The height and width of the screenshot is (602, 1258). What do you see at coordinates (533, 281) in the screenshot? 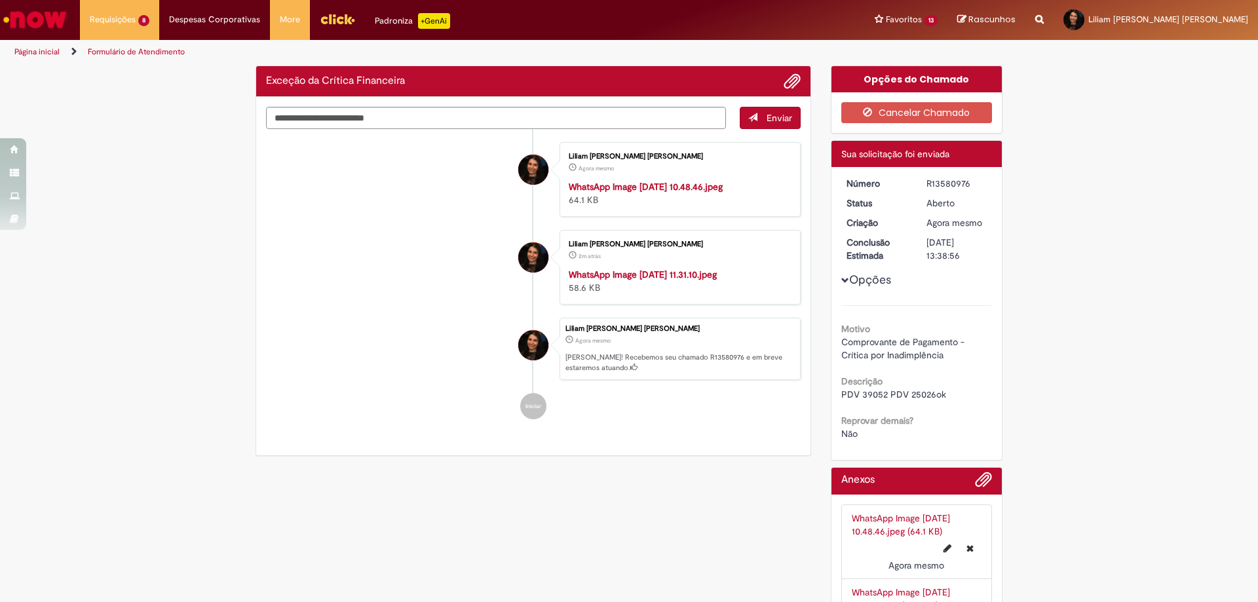
I see `ul: Histórico de tíquete` at bounding box center [533, 281].